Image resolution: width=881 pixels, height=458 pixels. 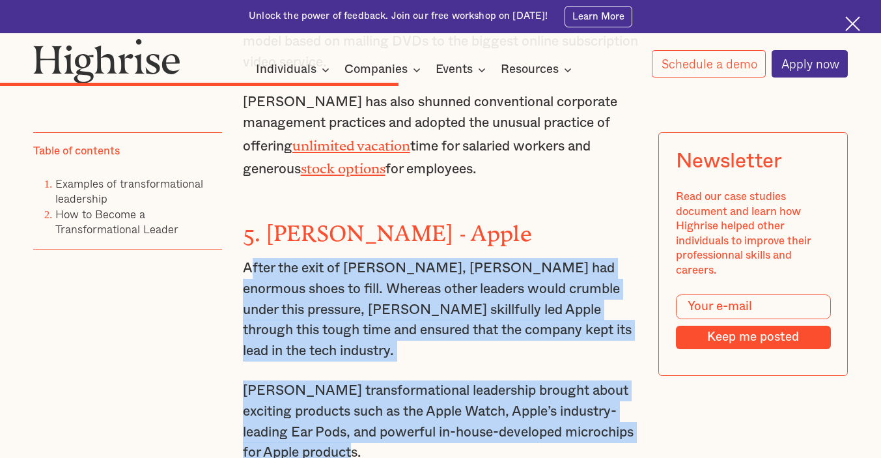 What do you see at coordinates (117, 221) in the screenshot?
I see `a: How to Become a Transformational Leader` at bounding box center [117, 221].